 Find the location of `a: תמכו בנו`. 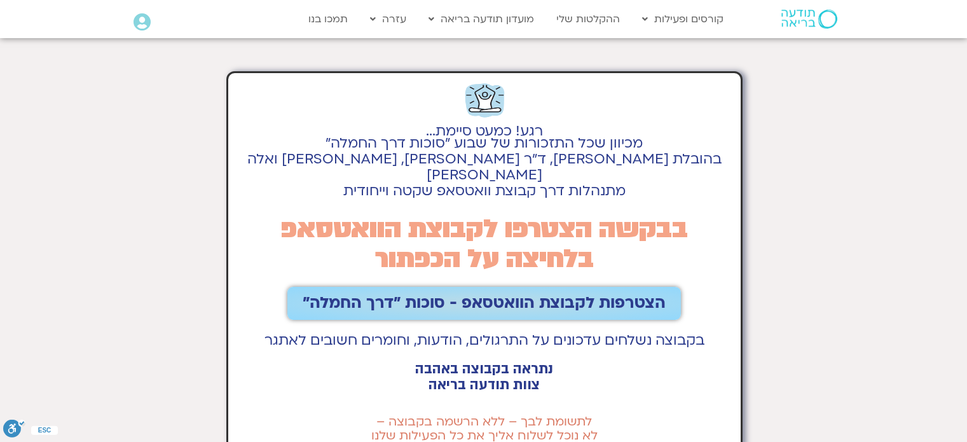

a: תמכו בנו is located at coordinates (328, 19).